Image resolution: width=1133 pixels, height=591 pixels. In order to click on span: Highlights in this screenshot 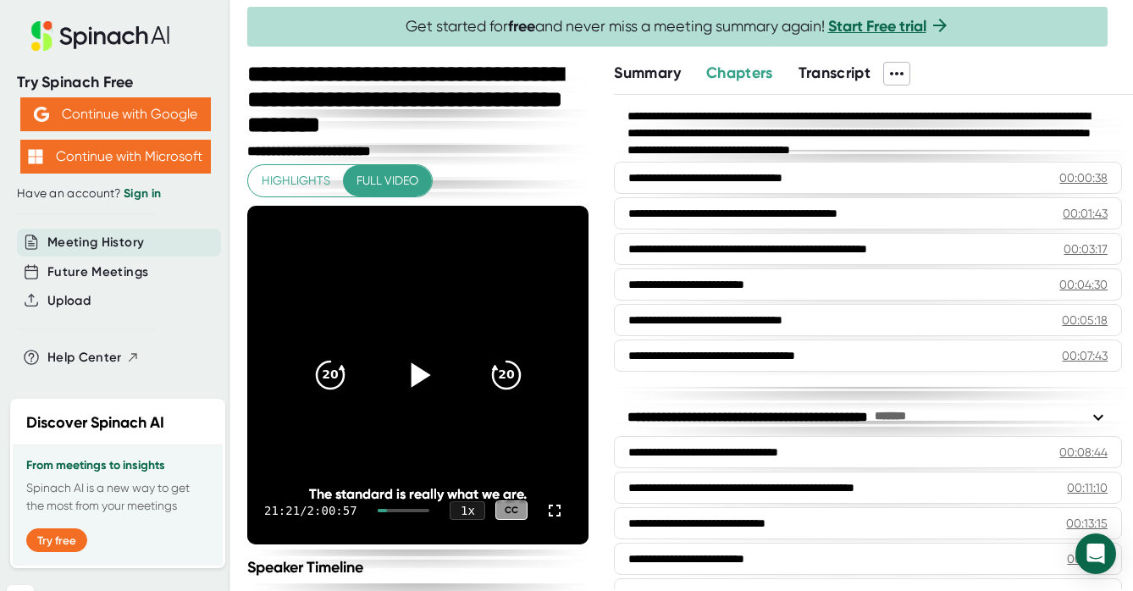, I will do `click(296, 180)`.